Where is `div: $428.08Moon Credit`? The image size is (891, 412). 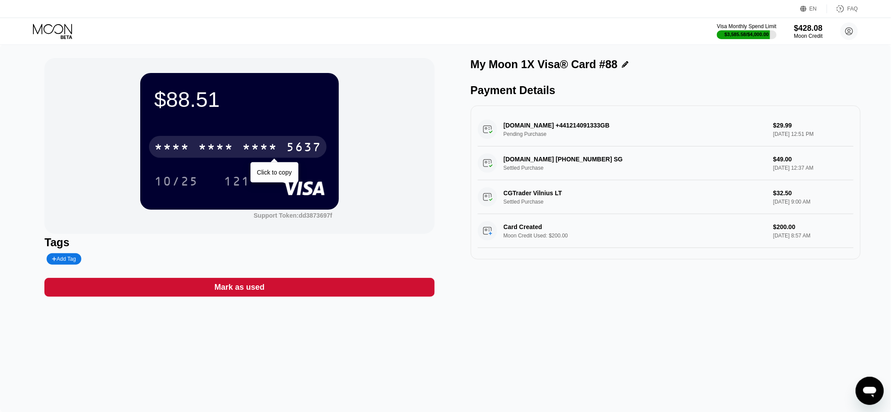
div: $428.08Moon Credit is located at coordinates (808, 31).